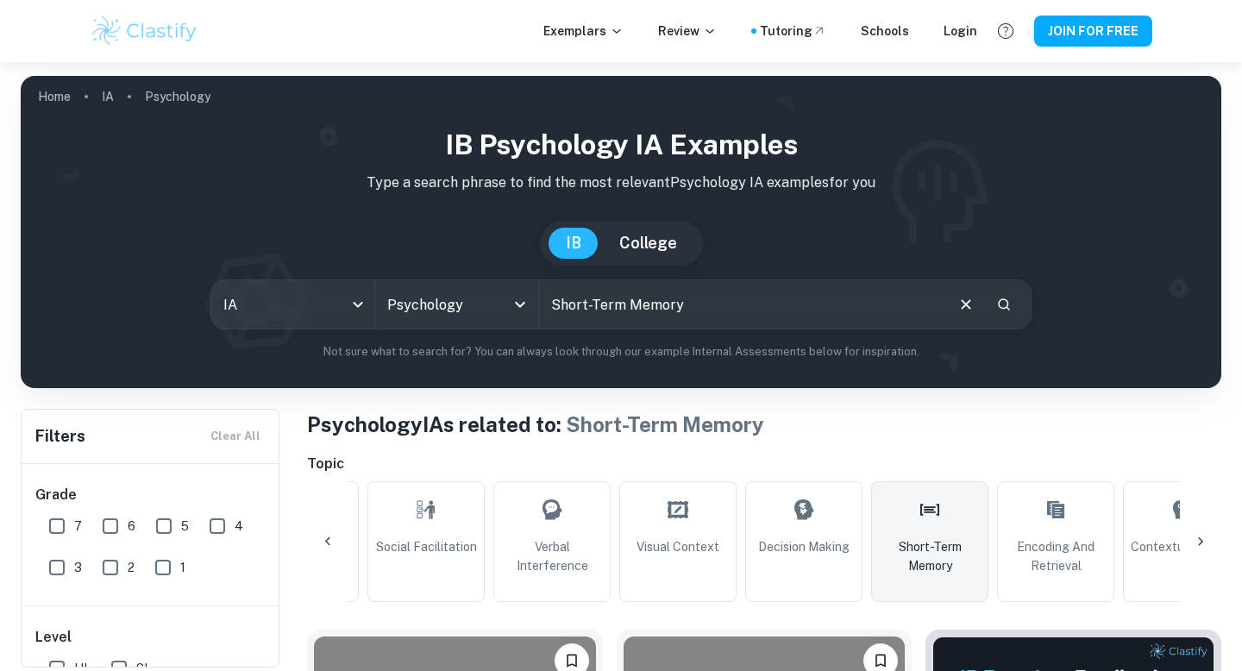  Describe the element at coordinates (426, 547) in the screenshot. I see `span: Social Facilitation` at that location.